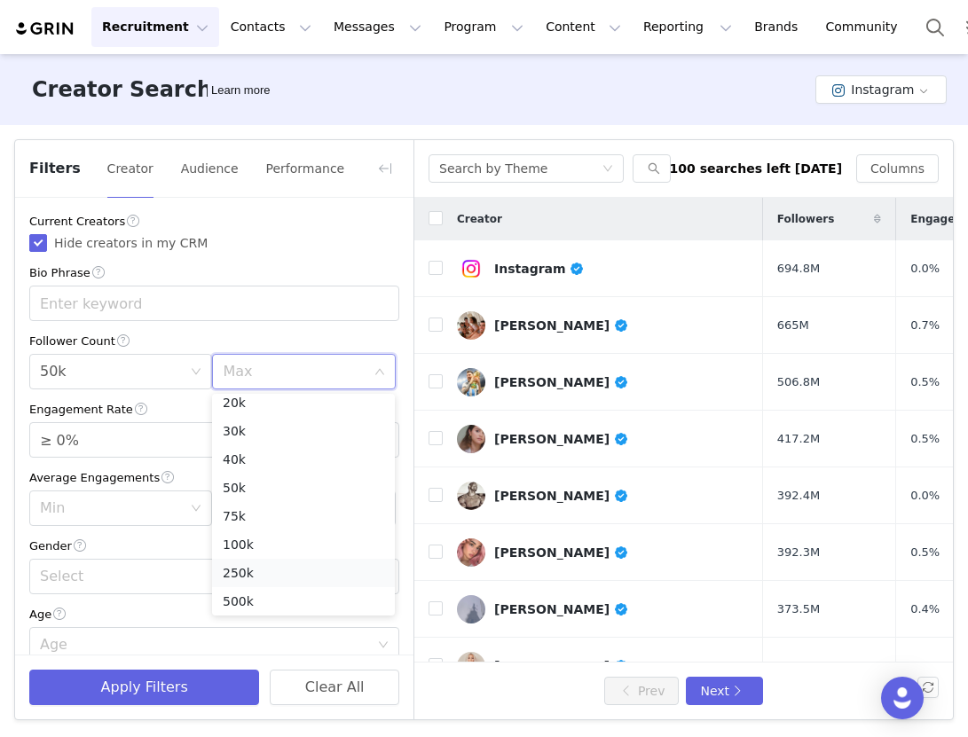 This screenshot has width=968, height=737. Describe the element at coordinates (539, 269) in the screenshot. I see `div: Instagram` at that location.